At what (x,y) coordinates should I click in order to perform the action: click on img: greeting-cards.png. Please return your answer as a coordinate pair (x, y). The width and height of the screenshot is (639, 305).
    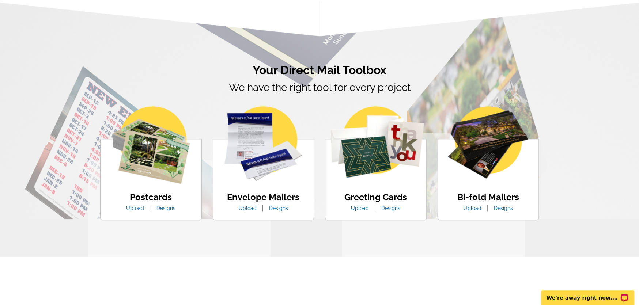
    Looking at the image, I should click on (376, 142).